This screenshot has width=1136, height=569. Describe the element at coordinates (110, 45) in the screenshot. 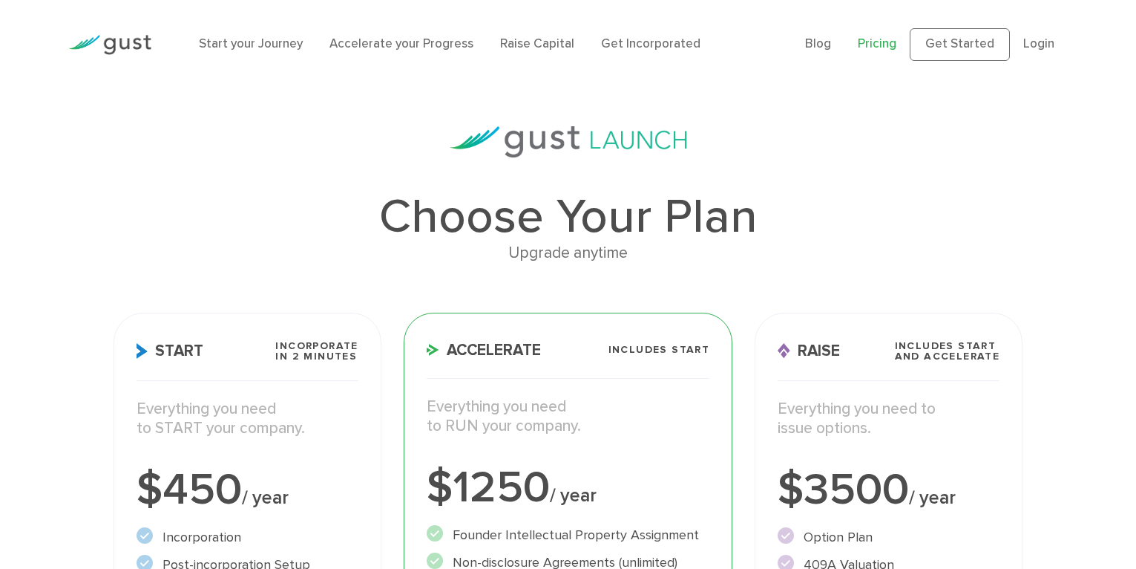

I see `img: Gust Logo` at that location.